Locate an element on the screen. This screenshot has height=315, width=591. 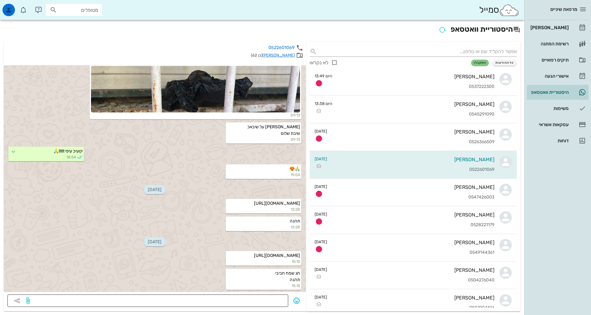
div: סמייל is located at coordinates (499, 10).